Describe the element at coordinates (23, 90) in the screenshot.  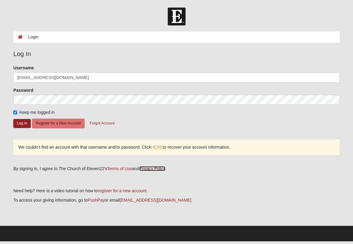
I see `label: Password` at that location.